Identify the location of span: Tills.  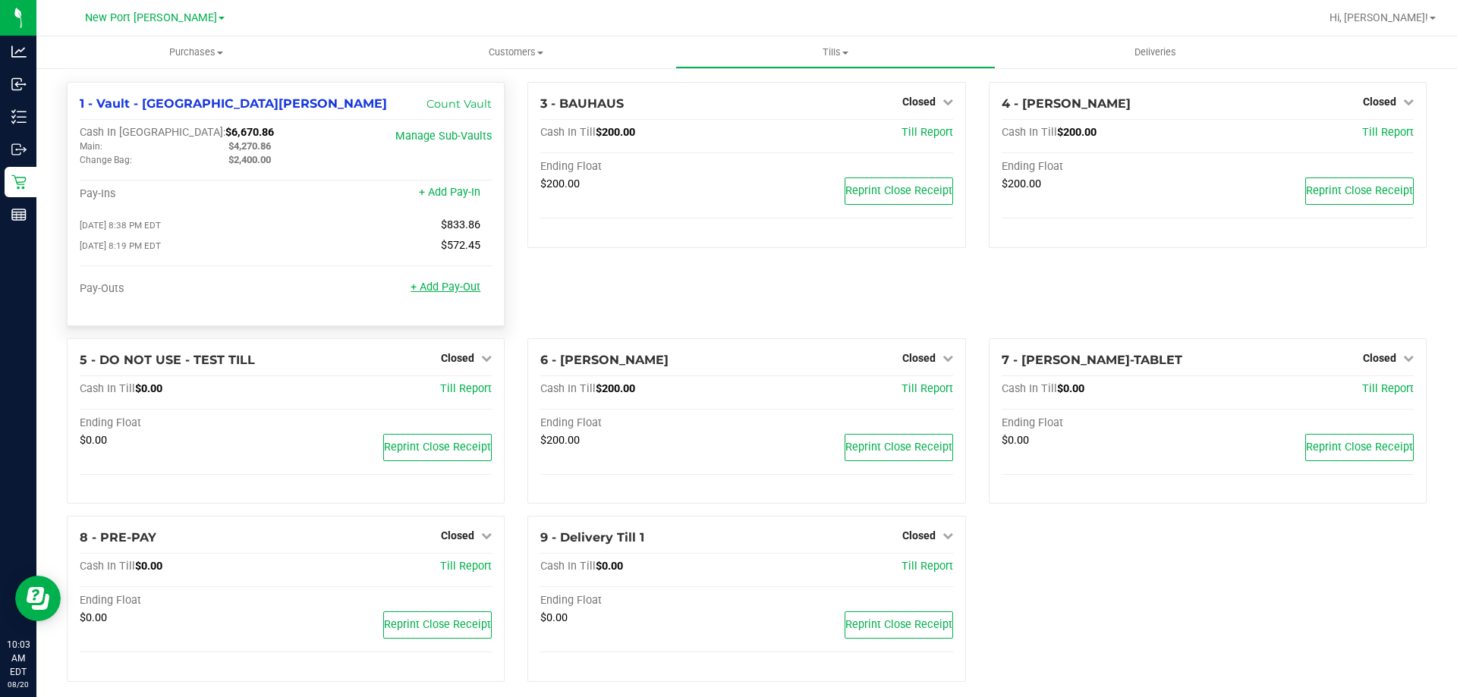
(835, 52).